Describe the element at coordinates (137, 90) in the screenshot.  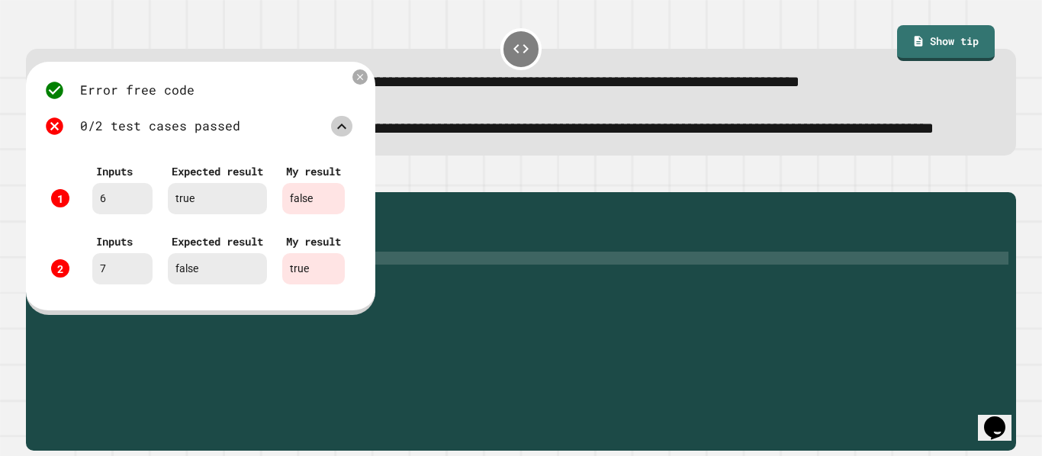
I see `div: Error free code` at that location.